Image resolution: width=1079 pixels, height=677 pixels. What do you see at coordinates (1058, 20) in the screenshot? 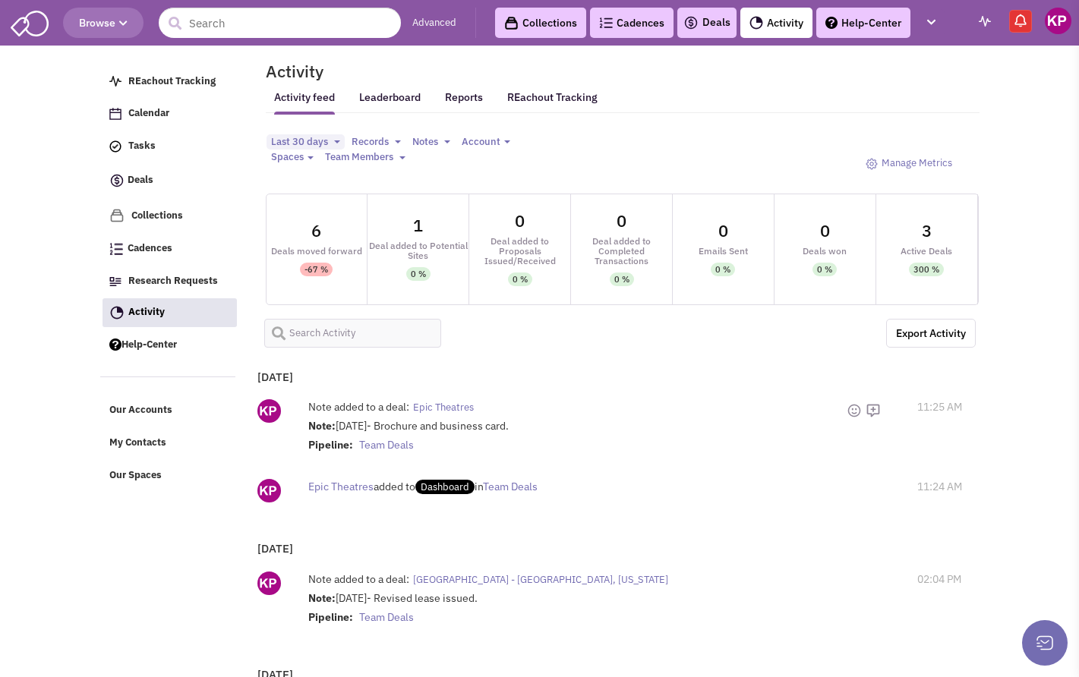
I see `img: Keypoint Partners` at bounding box center [1058, 20].